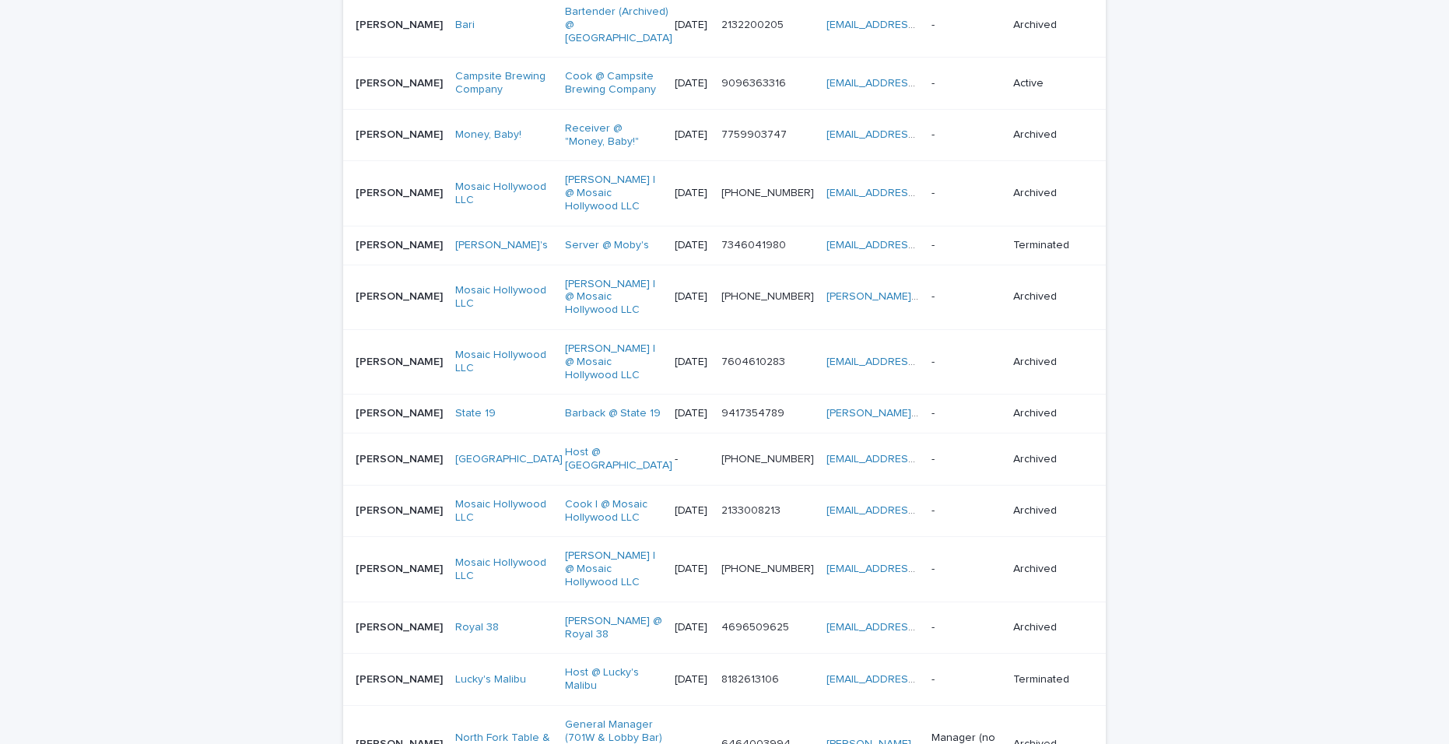  Describe the element at coordinates (613, 83) in the screenshot. I see `a: Cook @ Campsite Brewing Company` at that location.